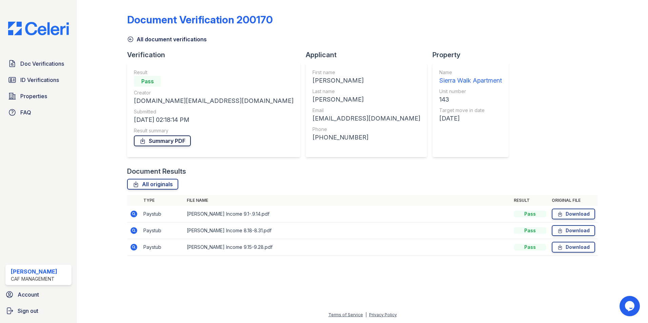 This screenshot has width=648, height=323. Describe the element at coordinates (40, 80) in the screenshot. I see `span: ID Verifications` at that location.